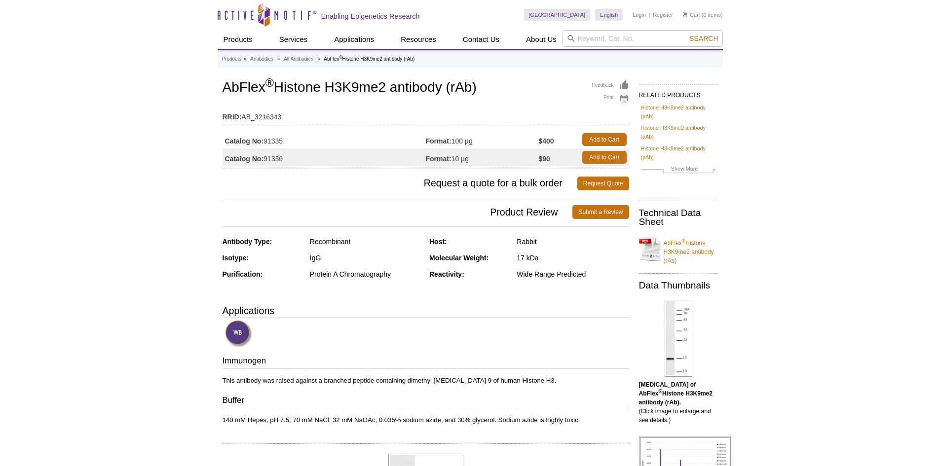 The width and height of the screenshot is (940, 466). I want to click on a: Print, so click(610, 99).